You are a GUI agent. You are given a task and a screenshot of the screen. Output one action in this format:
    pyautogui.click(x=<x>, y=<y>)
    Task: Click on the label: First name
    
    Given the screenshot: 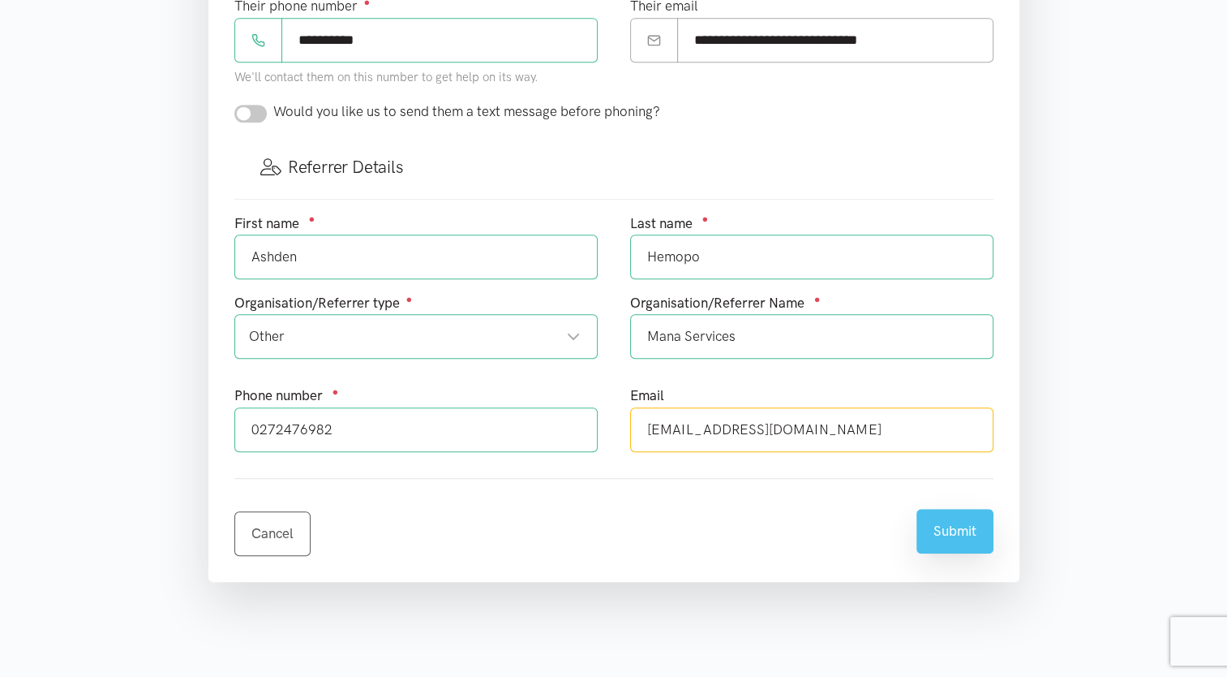 What is the action you would take?
    pyautogui.click(x=267, y=223)
    